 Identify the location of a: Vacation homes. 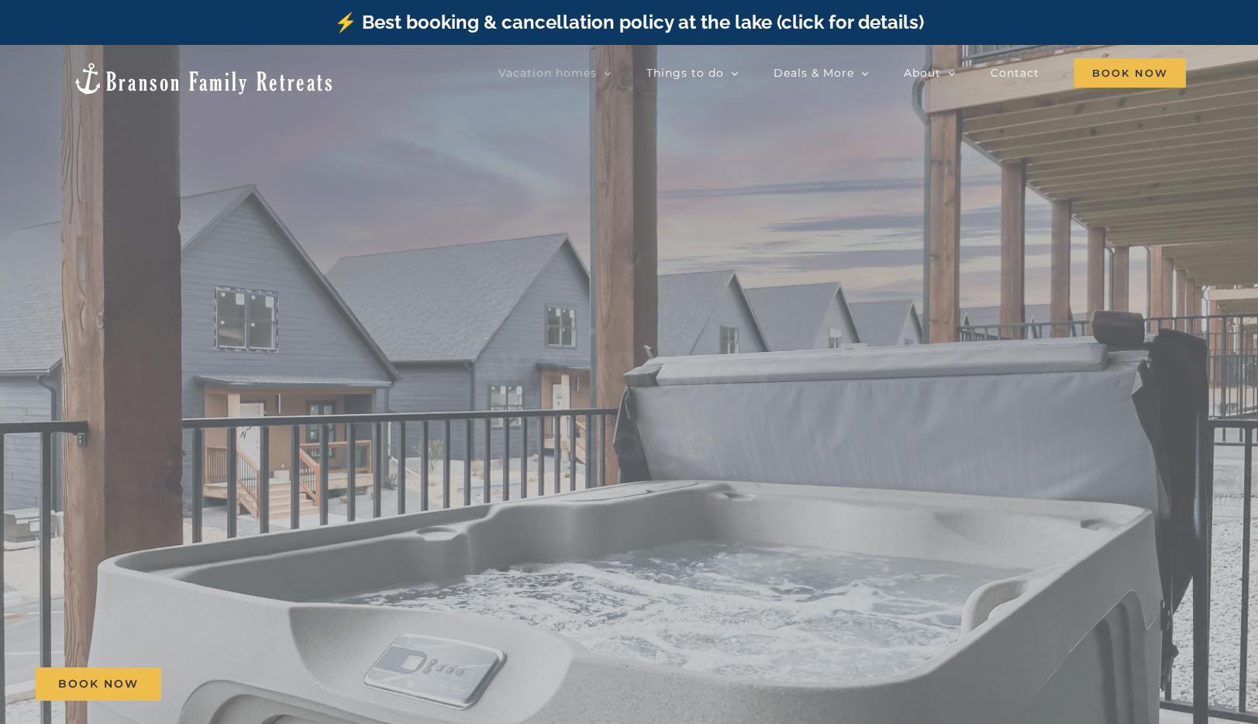
(555, 73).